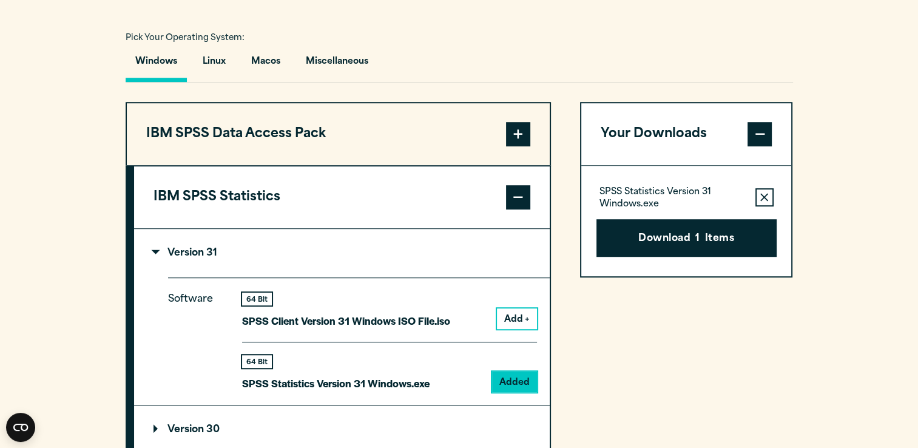 This screenshot has width=918, height=448. What do you see at coordinates (517, 319) in the screenshot?
I see `button: Add +` at bounding box center [517, 319].